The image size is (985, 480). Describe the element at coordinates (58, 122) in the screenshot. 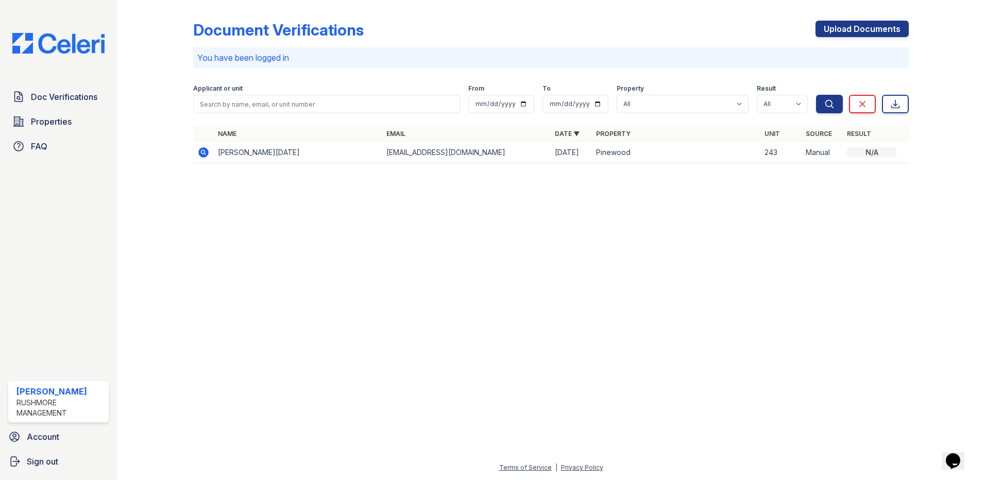

I see `a: Properties` at that location.